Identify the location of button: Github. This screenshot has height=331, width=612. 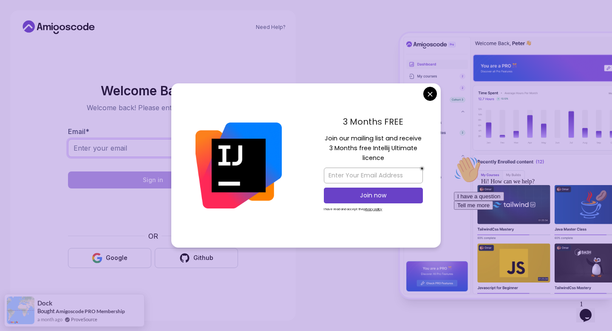
(196, 258).